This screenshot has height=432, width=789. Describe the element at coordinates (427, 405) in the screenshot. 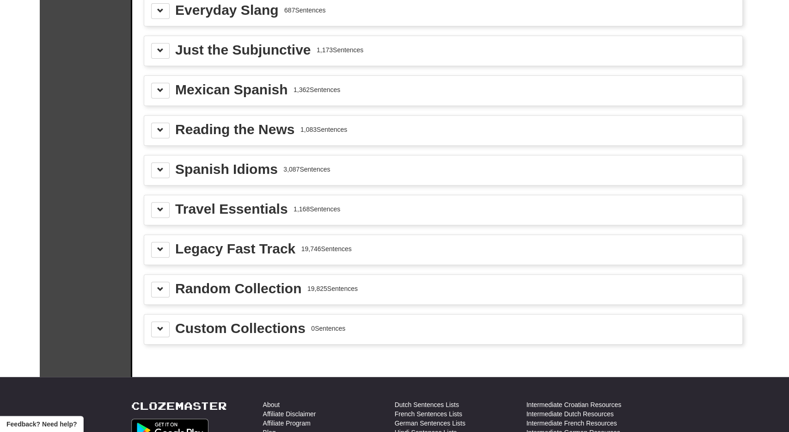

I see `a: Dutch Sentences Lists` at that location.